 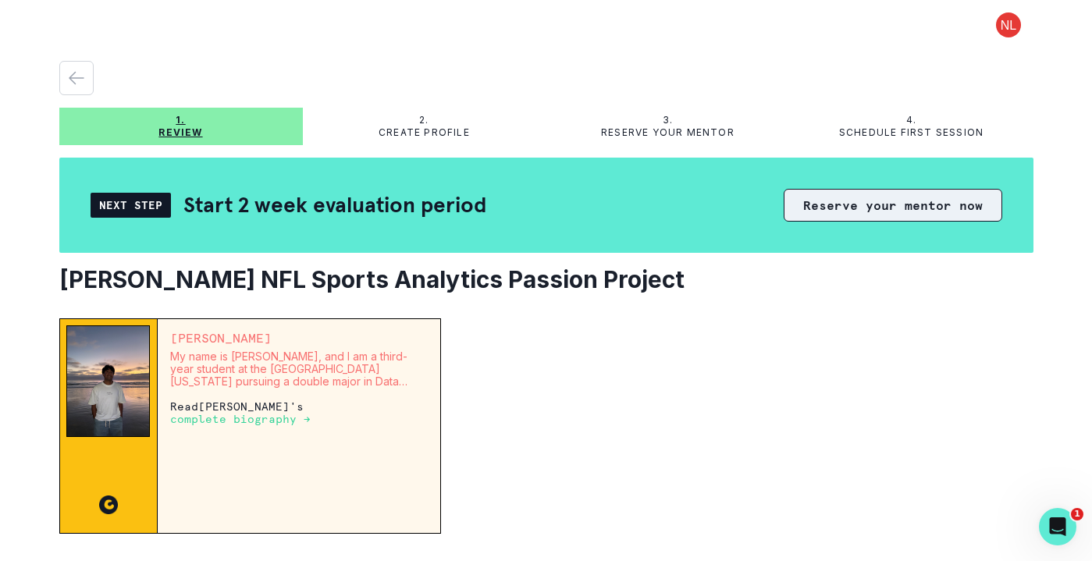 I want to click on img: CC image, so click(x=108, y=505).